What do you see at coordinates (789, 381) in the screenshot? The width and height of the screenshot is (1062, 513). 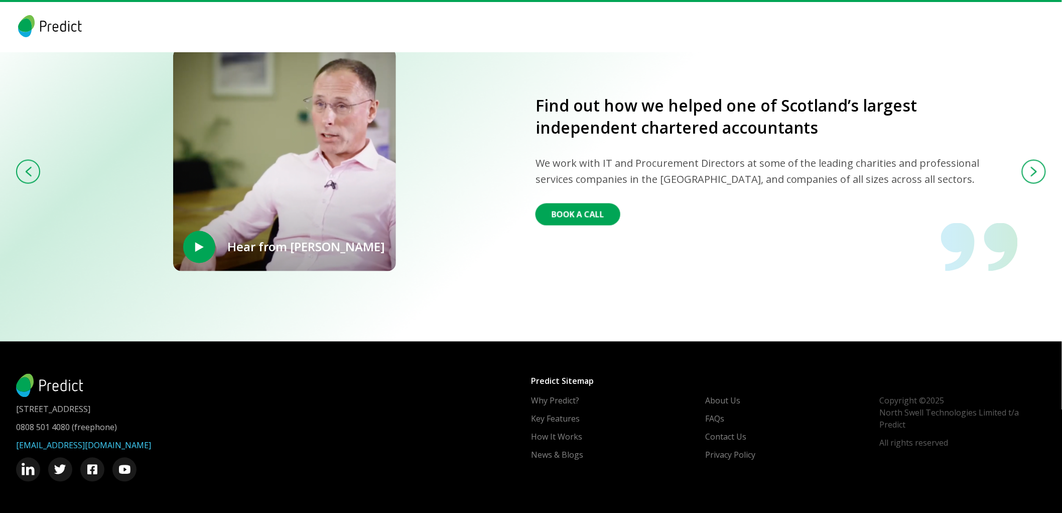 I see `p: Predict Sitemap` at bounding box center [789, 381].